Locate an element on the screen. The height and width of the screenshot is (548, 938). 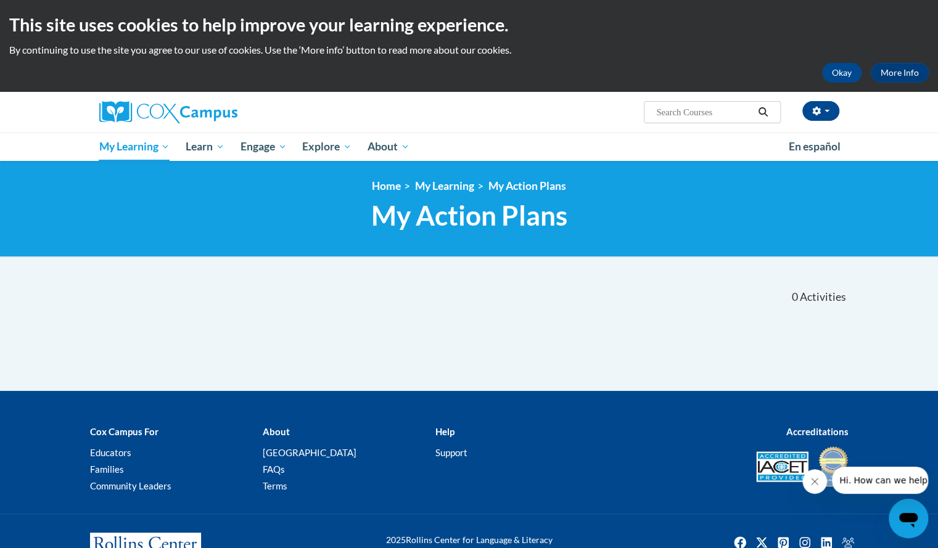
h2: This site uses cookies to help improve your learning experience. is located at coordinates (469, 25).